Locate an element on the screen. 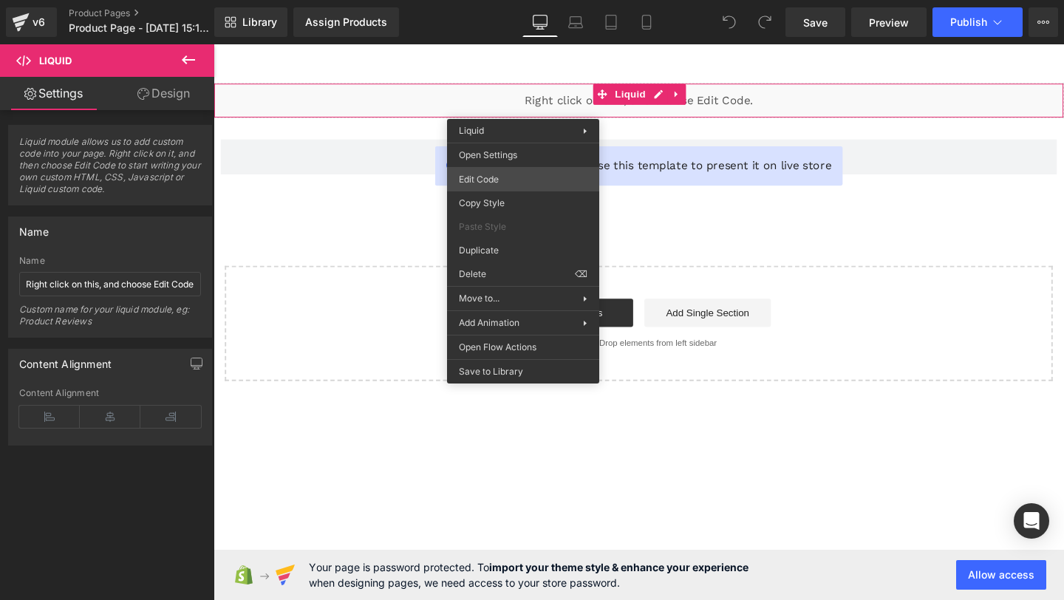  span: Library is located at coordinates (259, 22).